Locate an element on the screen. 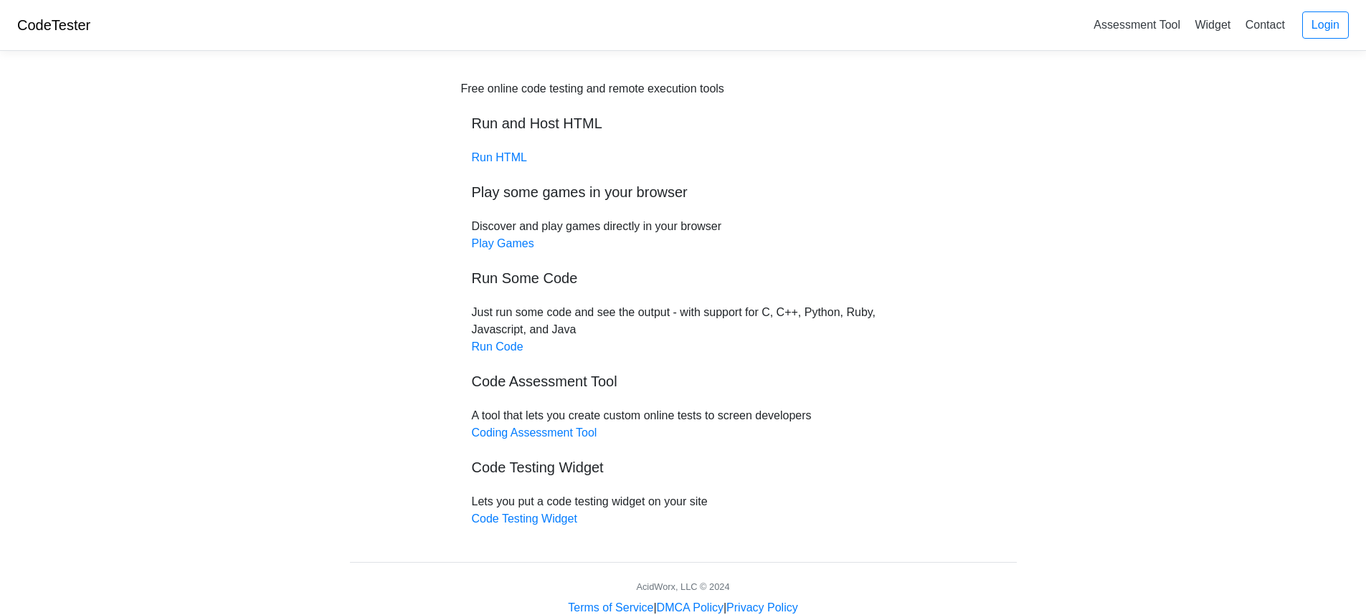 This screenshot has width=1366, height=615. a: Code Testing Widget is located at coordinates (524, 518).